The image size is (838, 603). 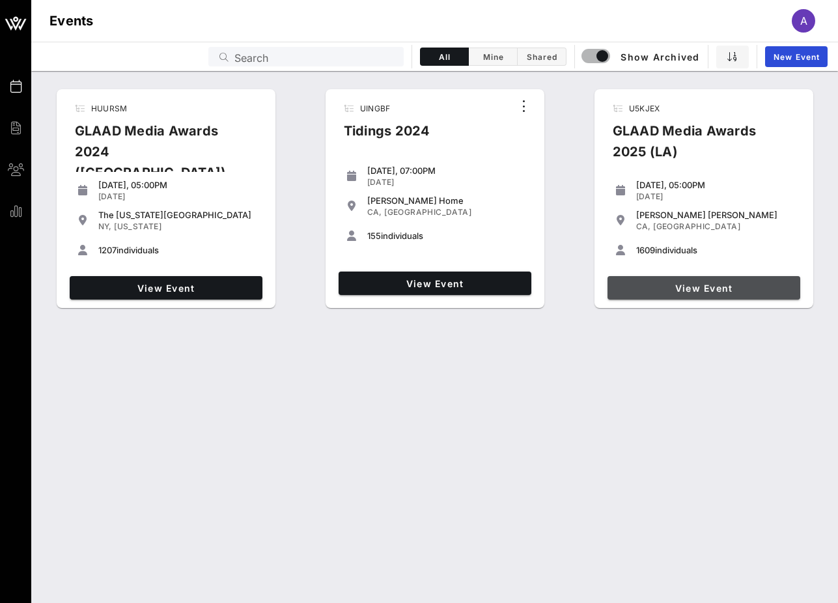 What do you see at coordinates (493, 57) in the screenshot?
I see `span: Mine` at bounding box center [493, 57].